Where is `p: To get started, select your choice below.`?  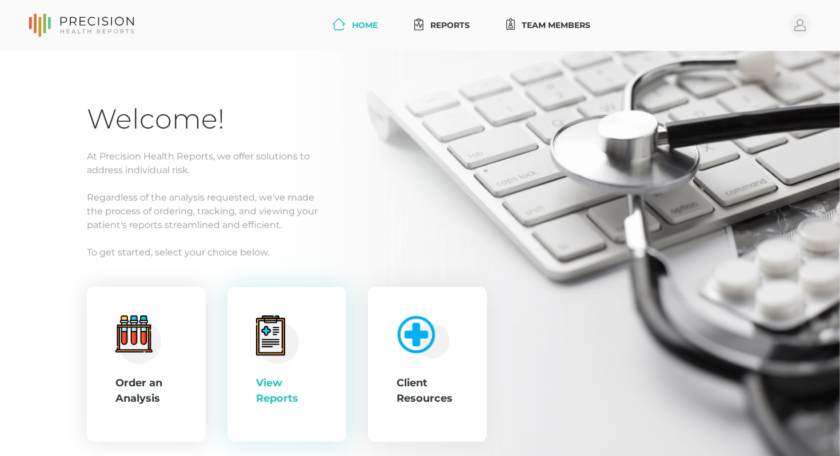 p: To get started, select your choice below. is located at coordinates (420, 253).